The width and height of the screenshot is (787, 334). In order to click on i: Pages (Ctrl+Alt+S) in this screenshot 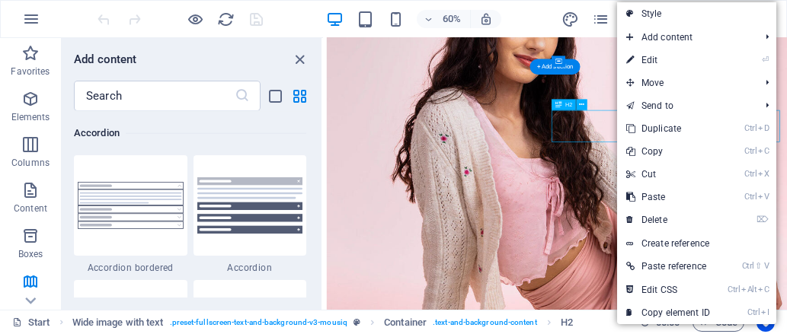, I will do `click(600, 19)`.